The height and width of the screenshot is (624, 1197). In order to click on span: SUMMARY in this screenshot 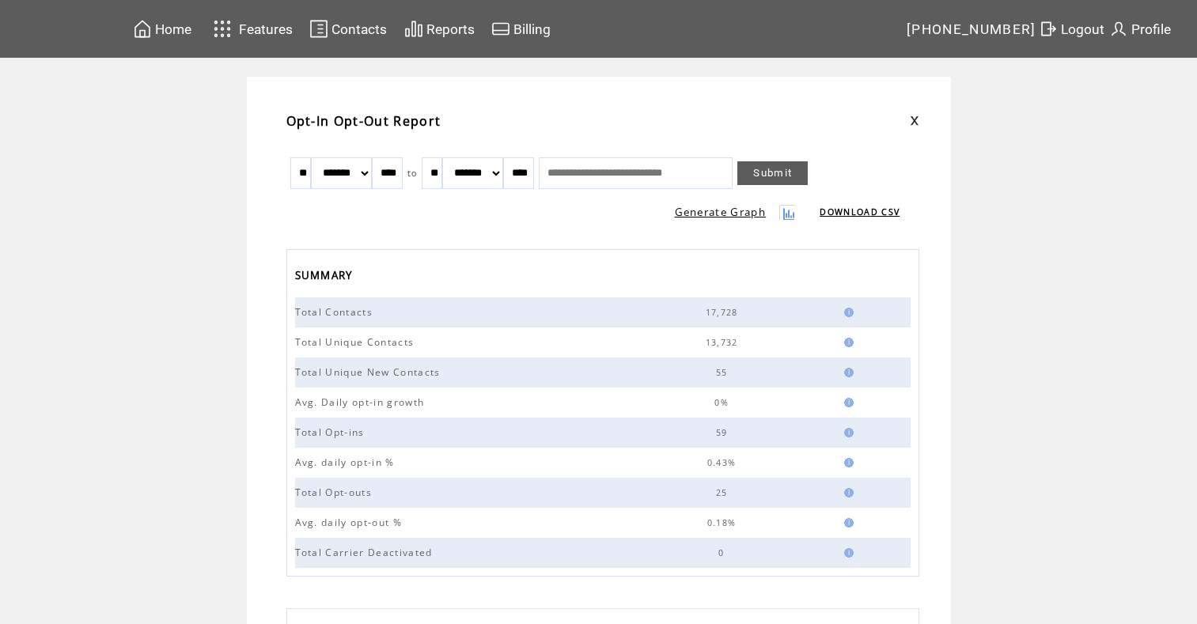, I will do `click(326, 277)`.